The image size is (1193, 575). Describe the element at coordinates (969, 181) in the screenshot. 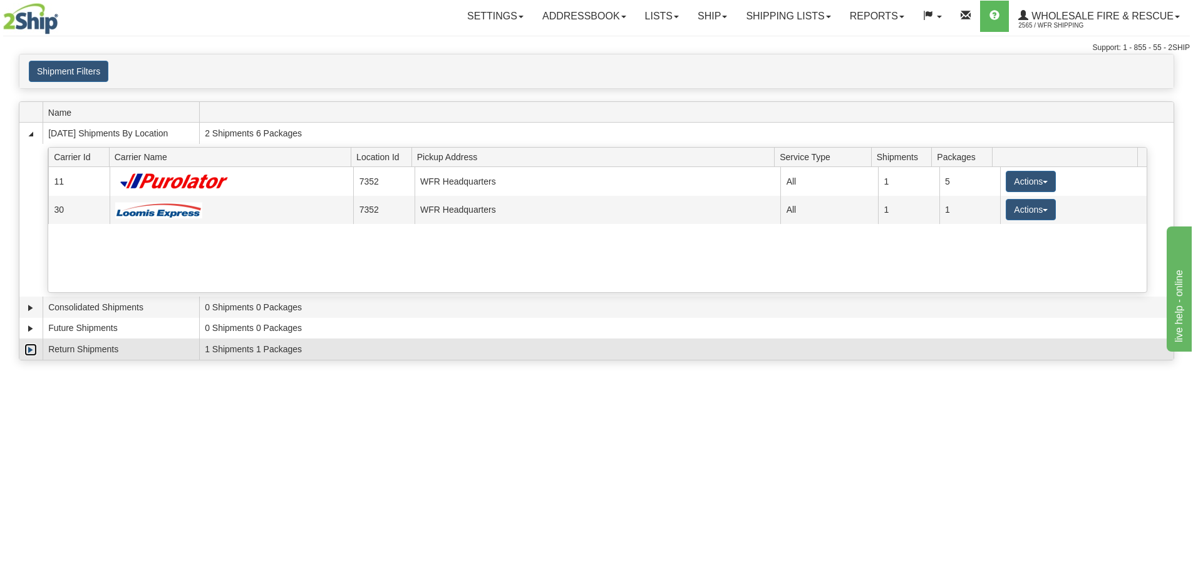

I see `td: 5` at that location.